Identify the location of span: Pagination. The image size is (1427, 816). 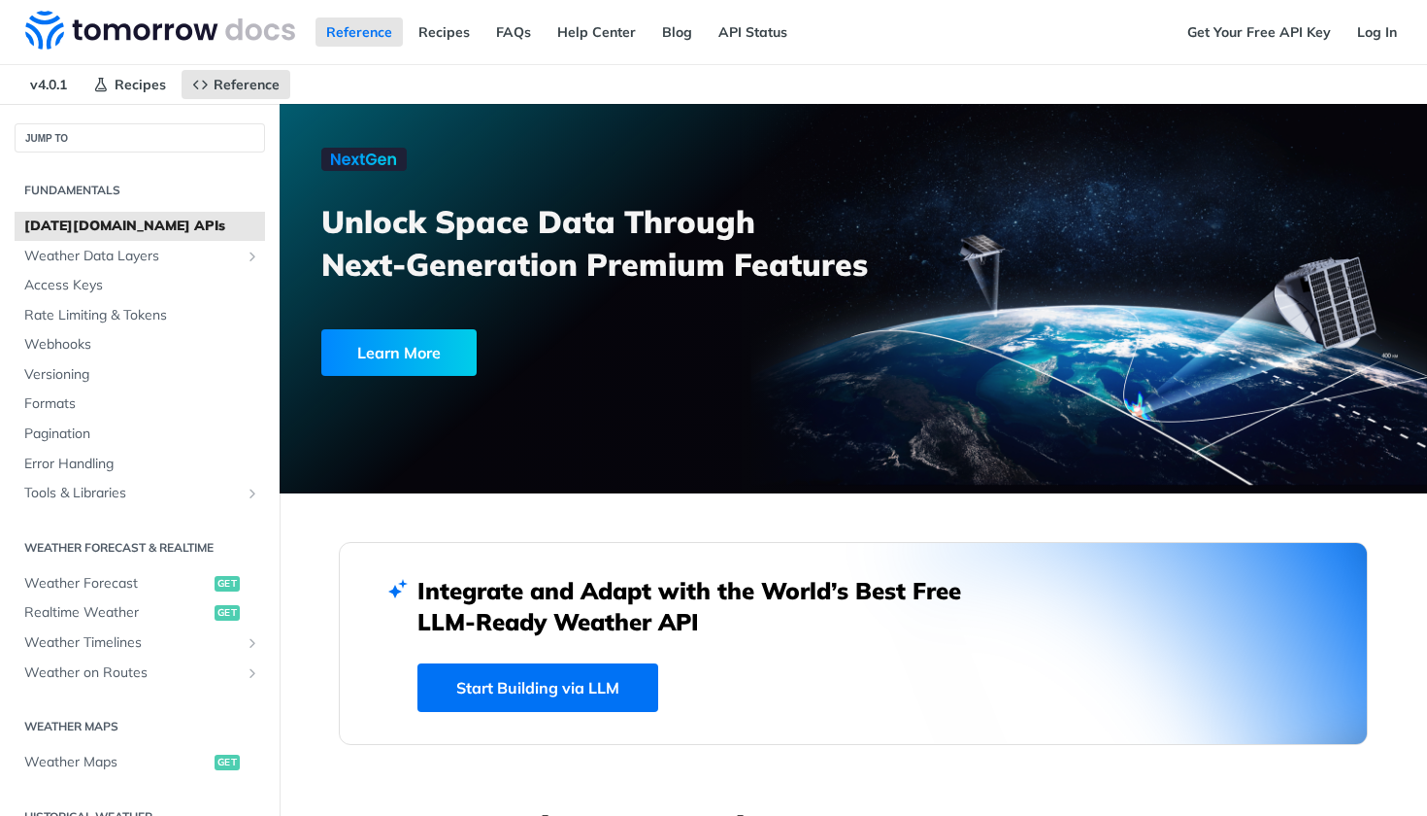
(142, 434).